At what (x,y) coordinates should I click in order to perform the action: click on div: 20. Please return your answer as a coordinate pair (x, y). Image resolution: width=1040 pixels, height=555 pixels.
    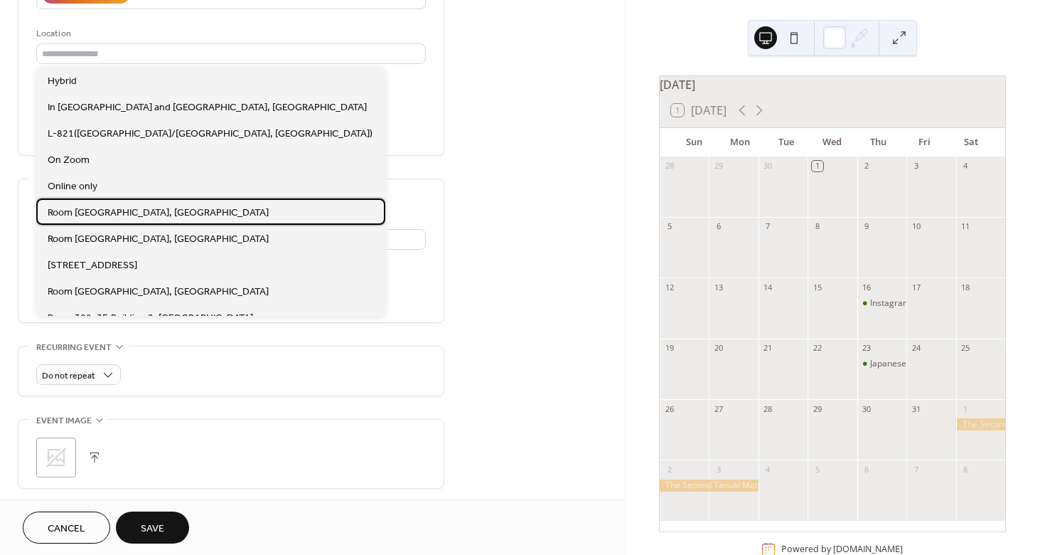
    Looking at the image, I should click on (718, 348).